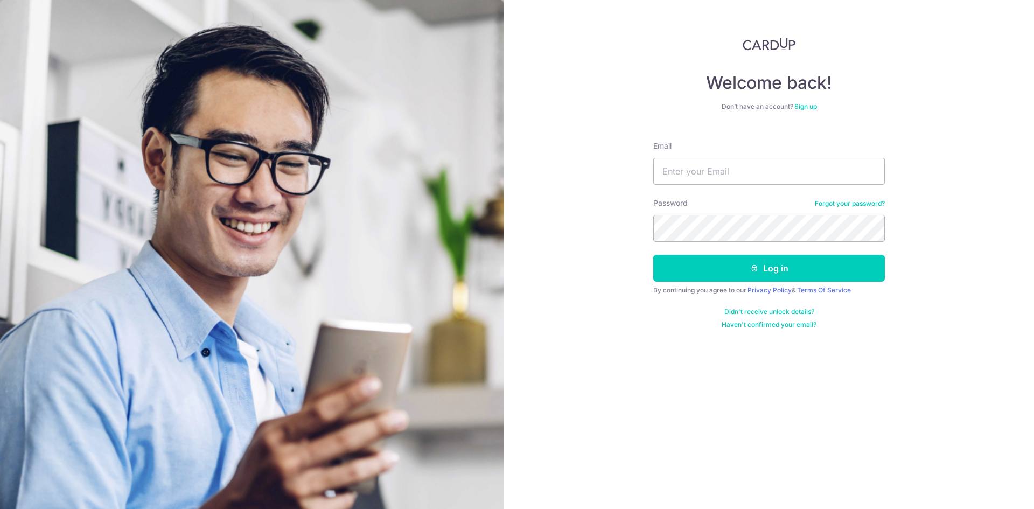 This screenshot has height=509, width=1034. I want to click on a: Didn't receive unlock details?, so click(769, 312).